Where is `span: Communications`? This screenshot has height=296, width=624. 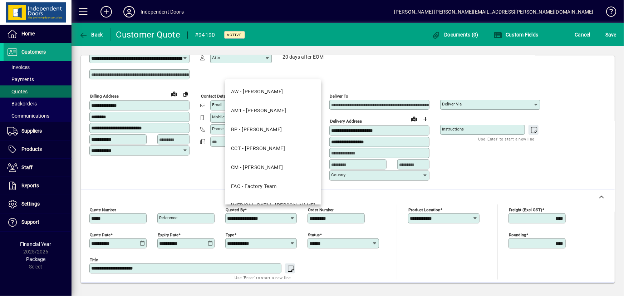 span: Communications is located at coordinates (28, 116).